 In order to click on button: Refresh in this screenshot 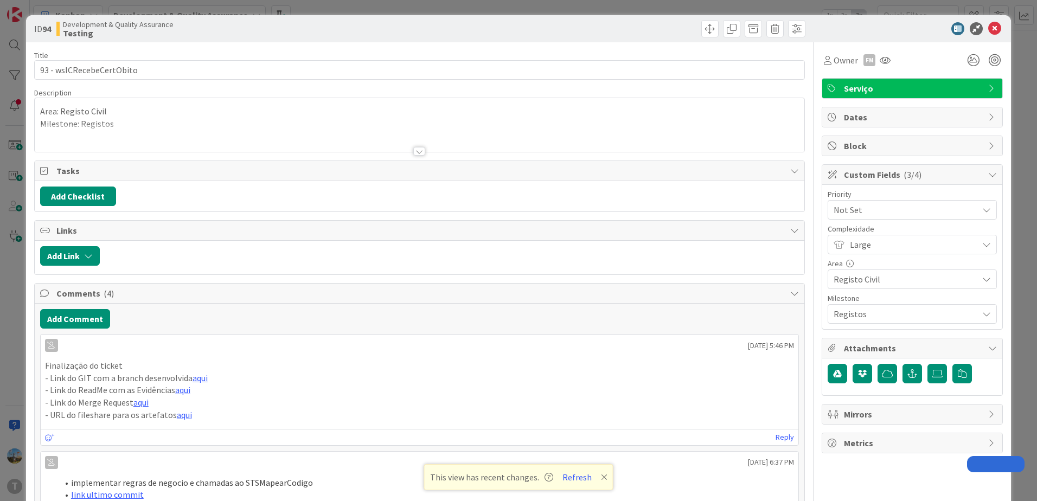, I will do `click(577, 477)`.